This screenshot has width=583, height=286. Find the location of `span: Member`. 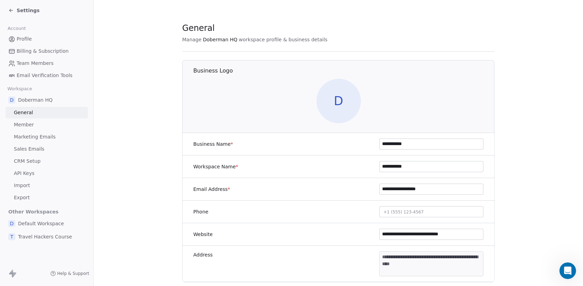

span: Member is located at coordinates (24, 125).